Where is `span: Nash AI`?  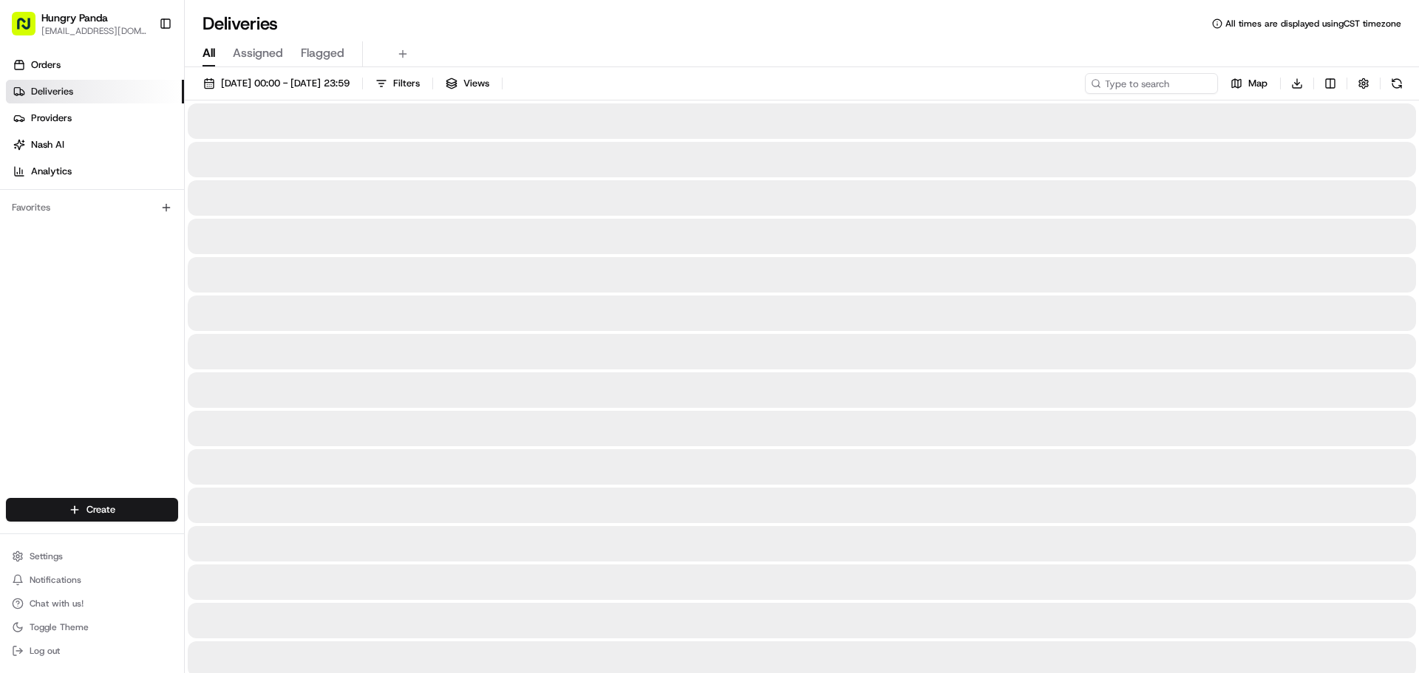 span: Nash AI is located at coordinates (47, 145).